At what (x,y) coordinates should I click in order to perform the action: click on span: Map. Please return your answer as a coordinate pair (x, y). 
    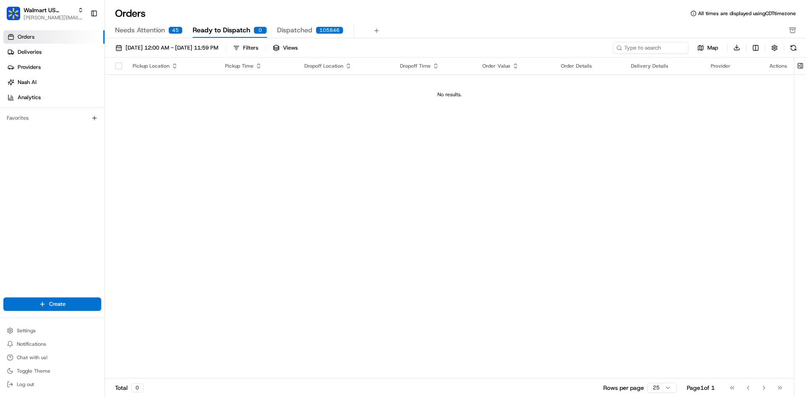
    Looking at the image, I should click on (713, 48).